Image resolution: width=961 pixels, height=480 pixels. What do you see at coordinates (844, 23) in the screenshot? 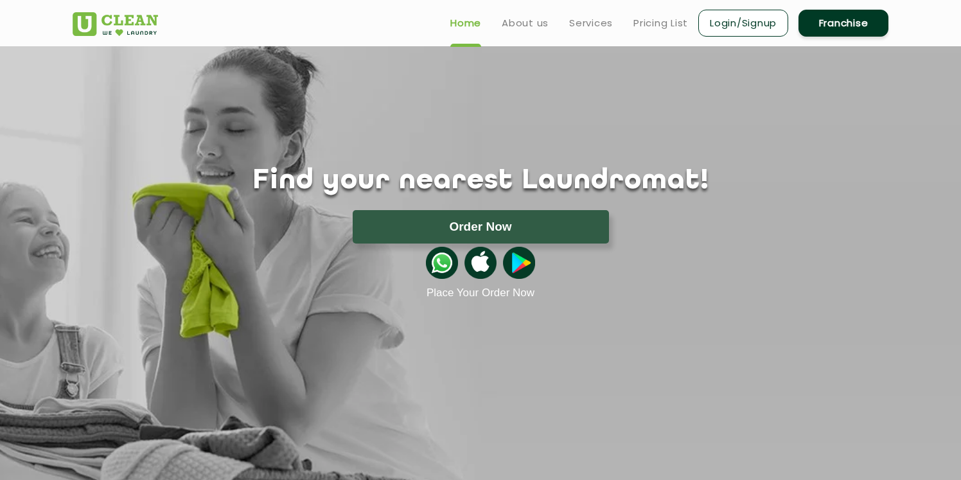
I see `a: Franchise` at bounding box center [844, 23].